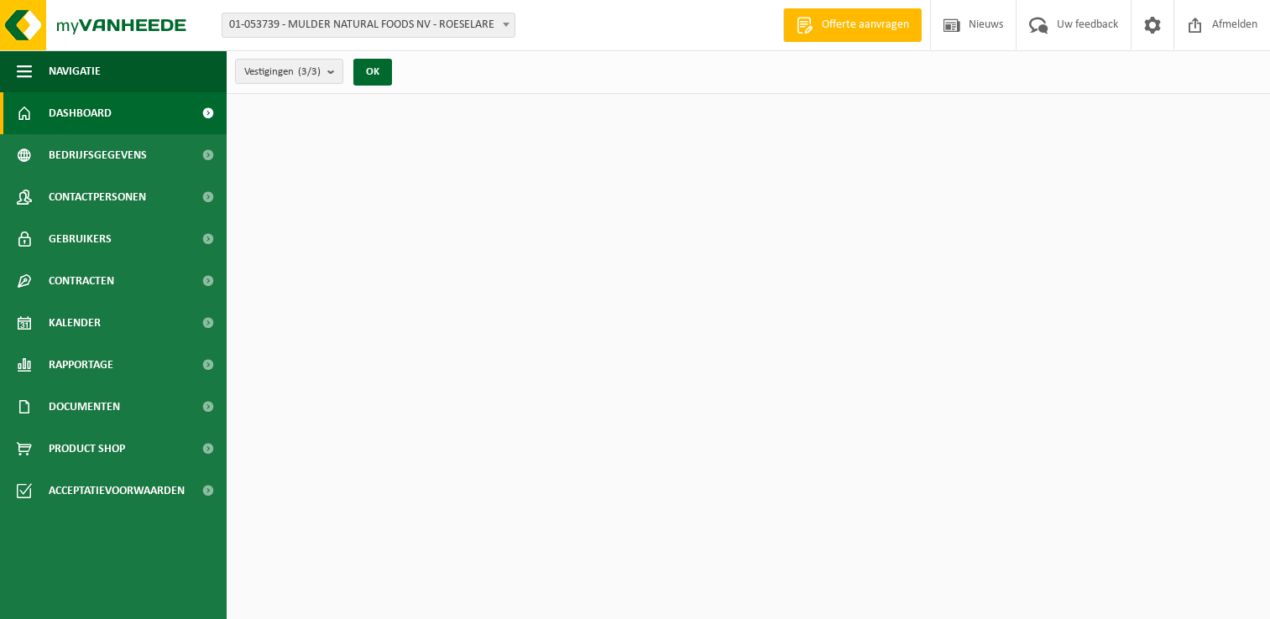 The width and height of the screenshot is (1270, 619). What do you see at coordinates (368, 25) in the screenshot?
I see `span: 01-053739 - MULDER NATURAL FOODS NV - ROESELARE` at bounding box center [368, 25].